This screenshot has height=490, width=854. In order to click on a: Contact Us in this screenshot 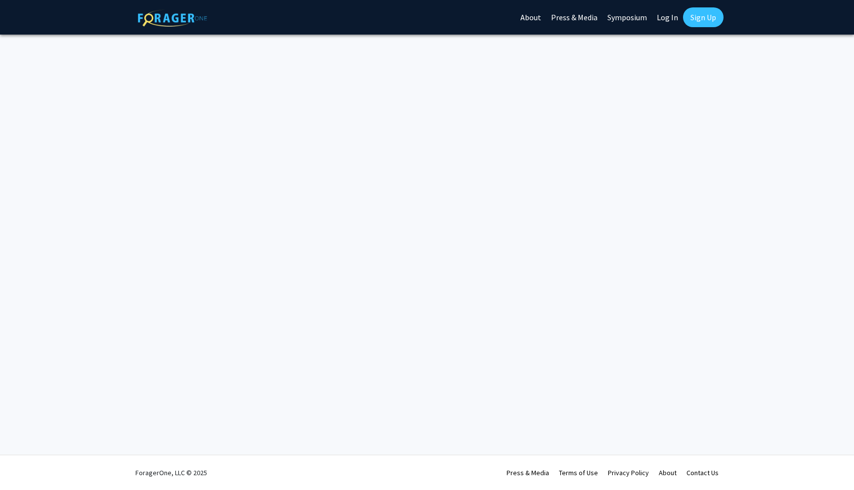, I will do `click(702, 473)`.